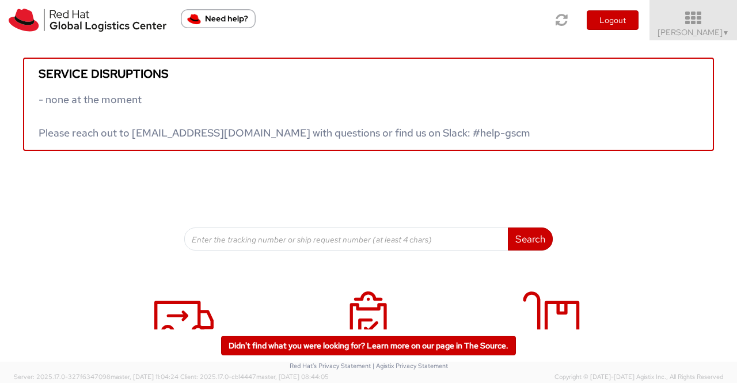  What do you see at coordinates (254, 376) in the screenshot?
I see `span: Client: 2025.17.0-cb14447` at bounding box center [254, 376].